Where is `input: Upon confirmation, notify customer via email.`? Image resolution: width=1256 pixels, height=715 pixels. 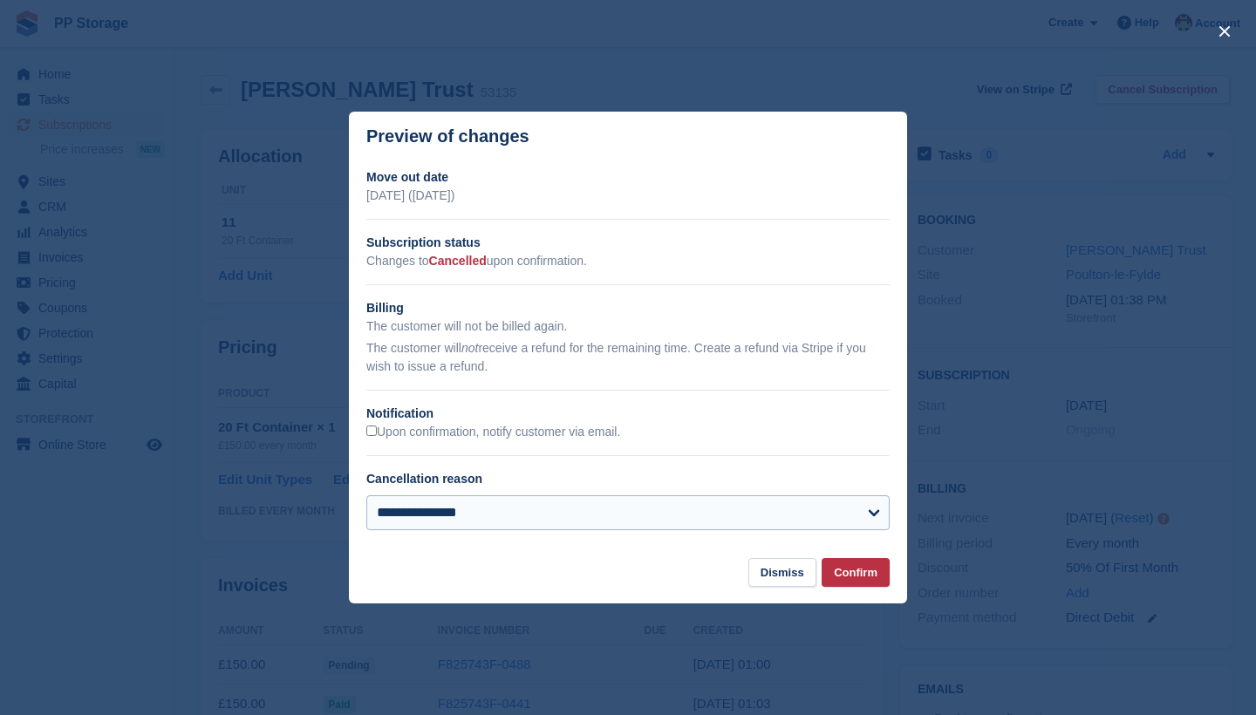
input: Upon confirmation, notify customer via email. is located at coordinates (372, 431).